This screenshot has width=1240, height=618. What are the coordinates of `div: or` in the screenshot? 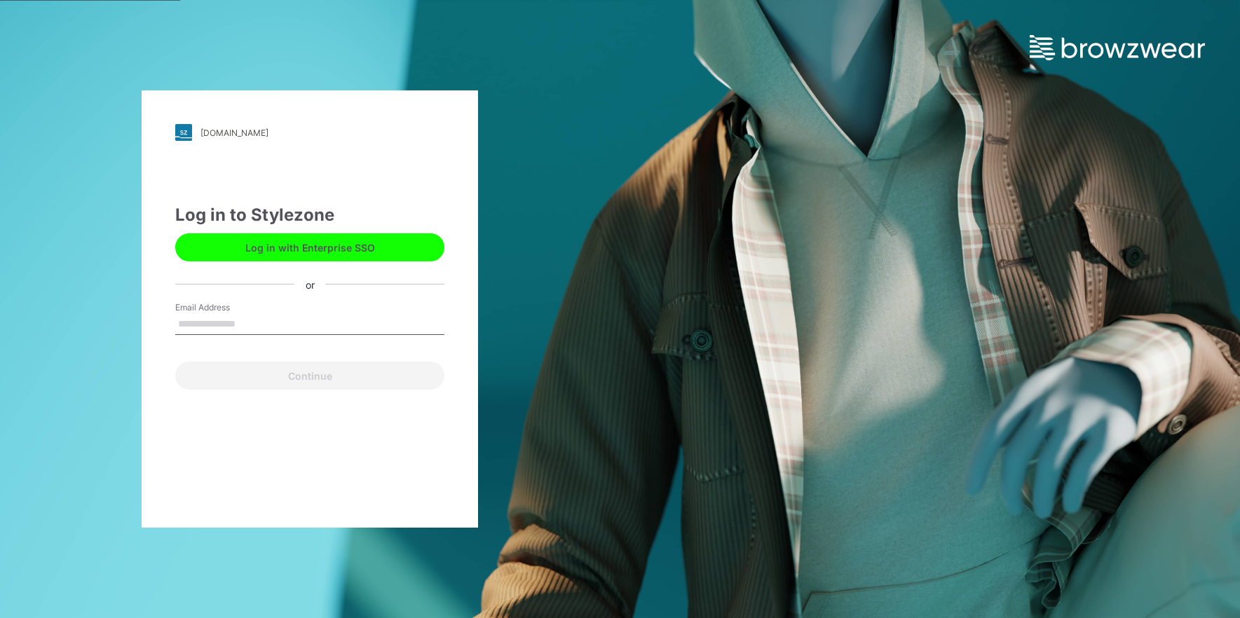 It's located at (310, 284).